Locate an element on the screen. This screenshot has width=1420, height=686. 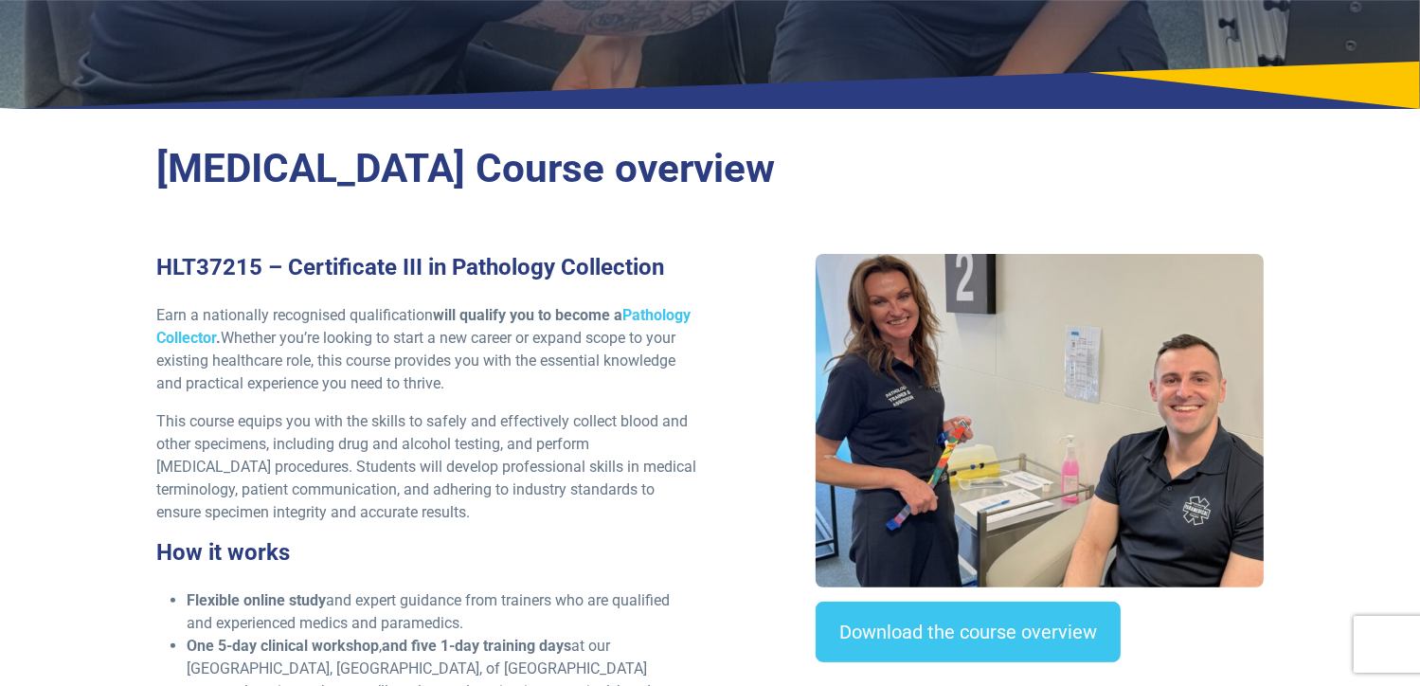
strong: One 5-day clinical workshop is located at coordinates (282, 645).